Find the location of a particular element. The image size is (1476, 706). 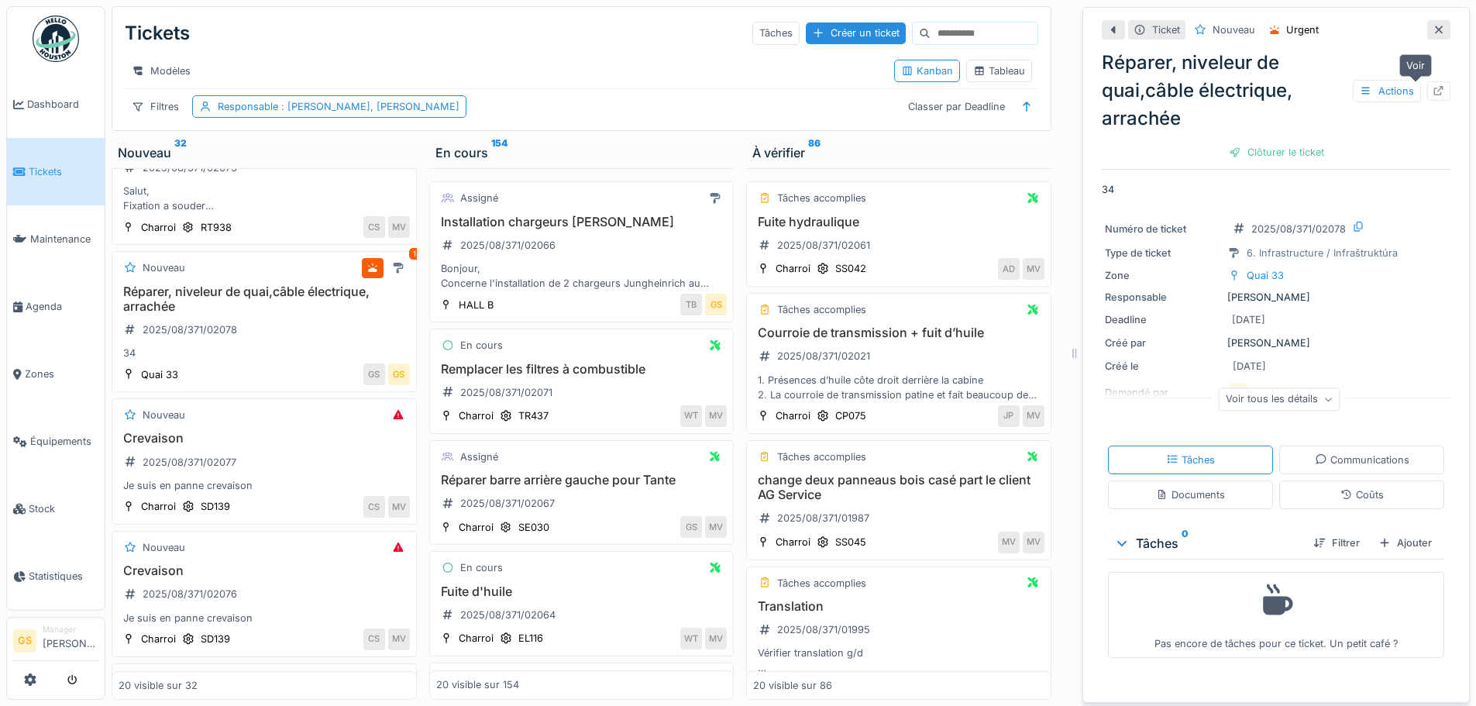

div: Créer un ticket is located at coordinates (856, 33).